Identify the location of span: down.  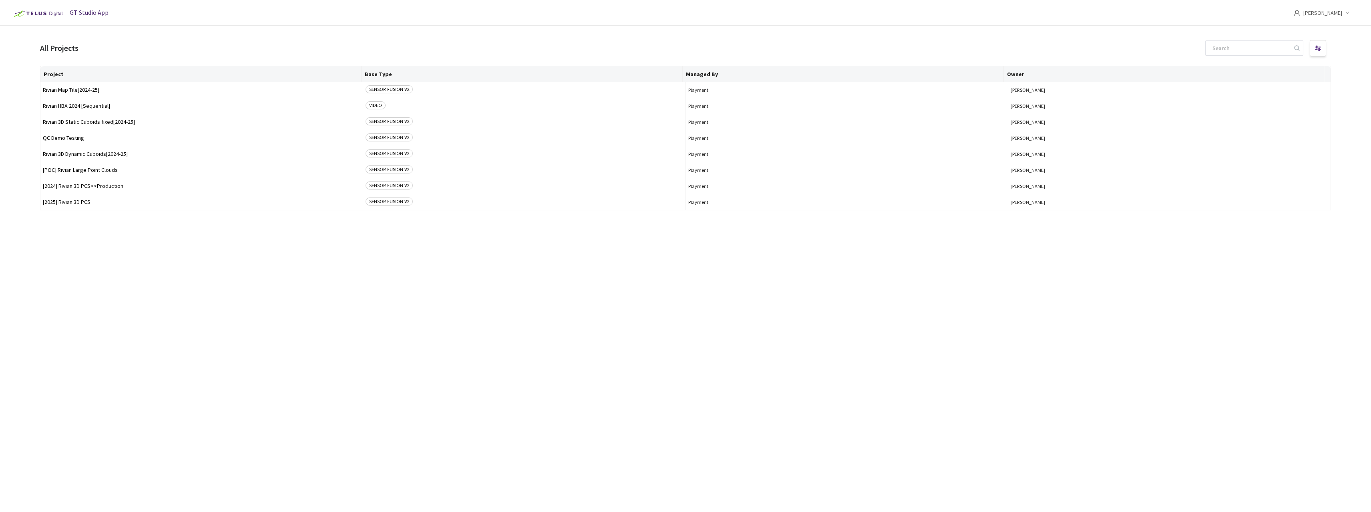
(1348, 13).